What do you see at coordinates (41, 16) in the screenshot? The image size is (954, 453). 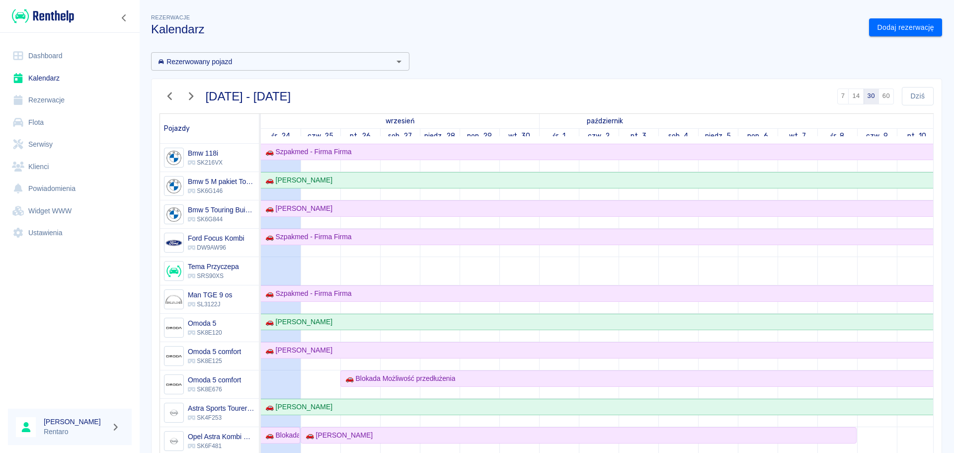 I see `a: Renthelp logo` at bounding box center [41, 16].